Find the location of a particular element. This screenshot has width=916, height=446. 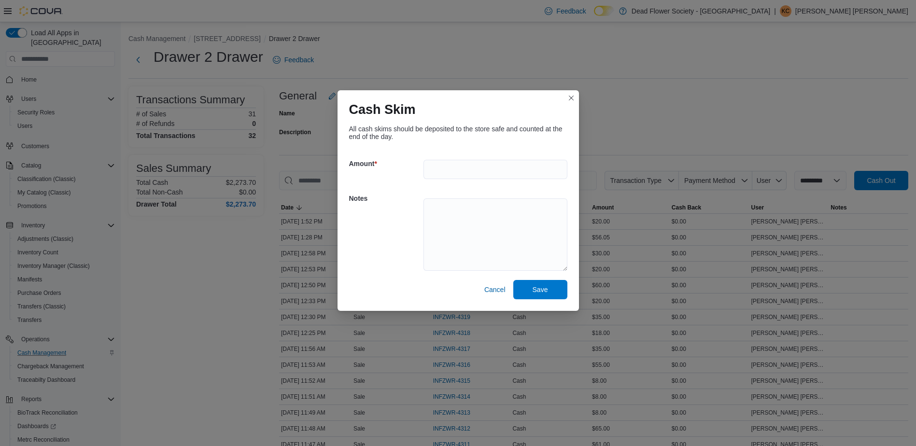

button: Cancel is located at coordinates (495, 290).